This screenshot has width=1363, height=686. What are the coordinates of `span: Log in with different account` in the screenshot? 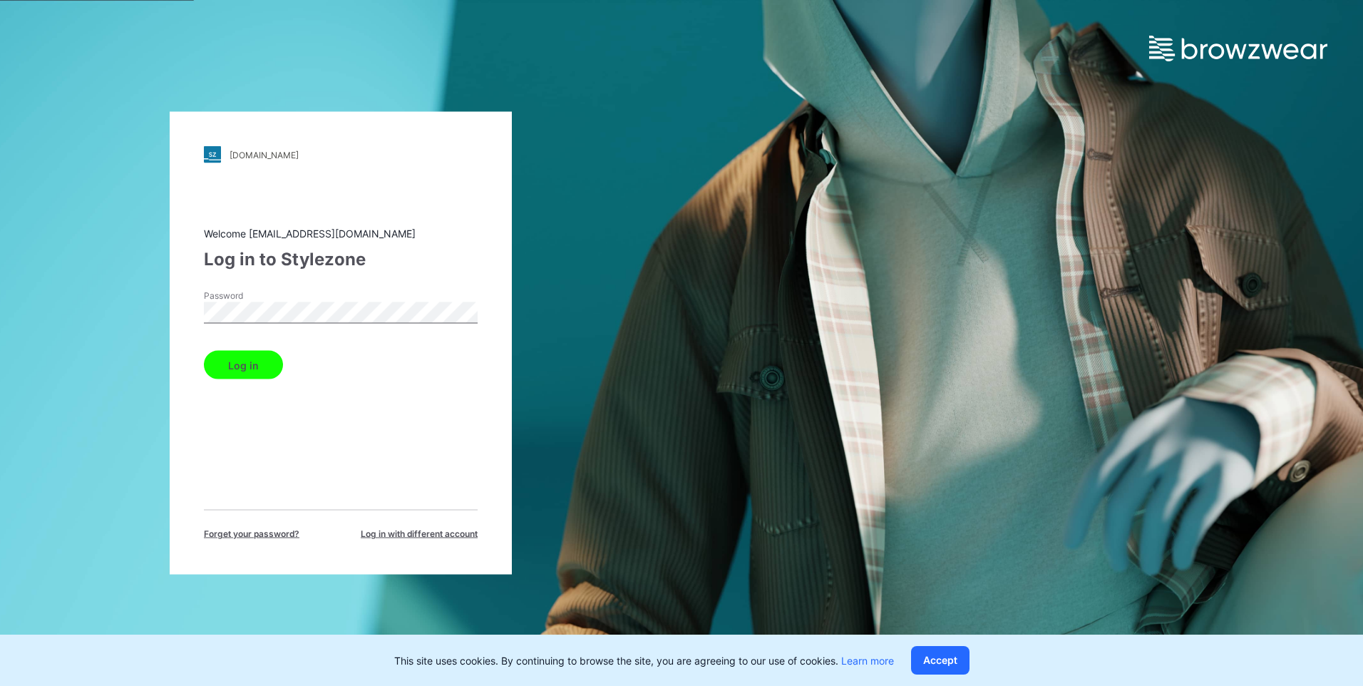 It's located at (419, 534).